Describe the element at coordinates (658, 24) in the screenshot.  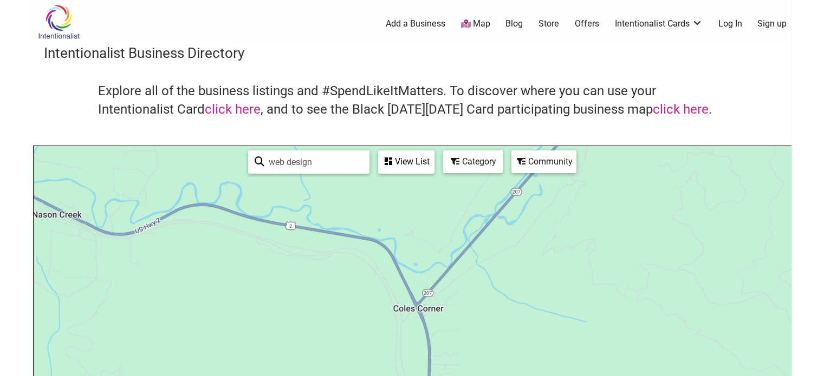
I see `li: Intentionalist Cards` at that location.